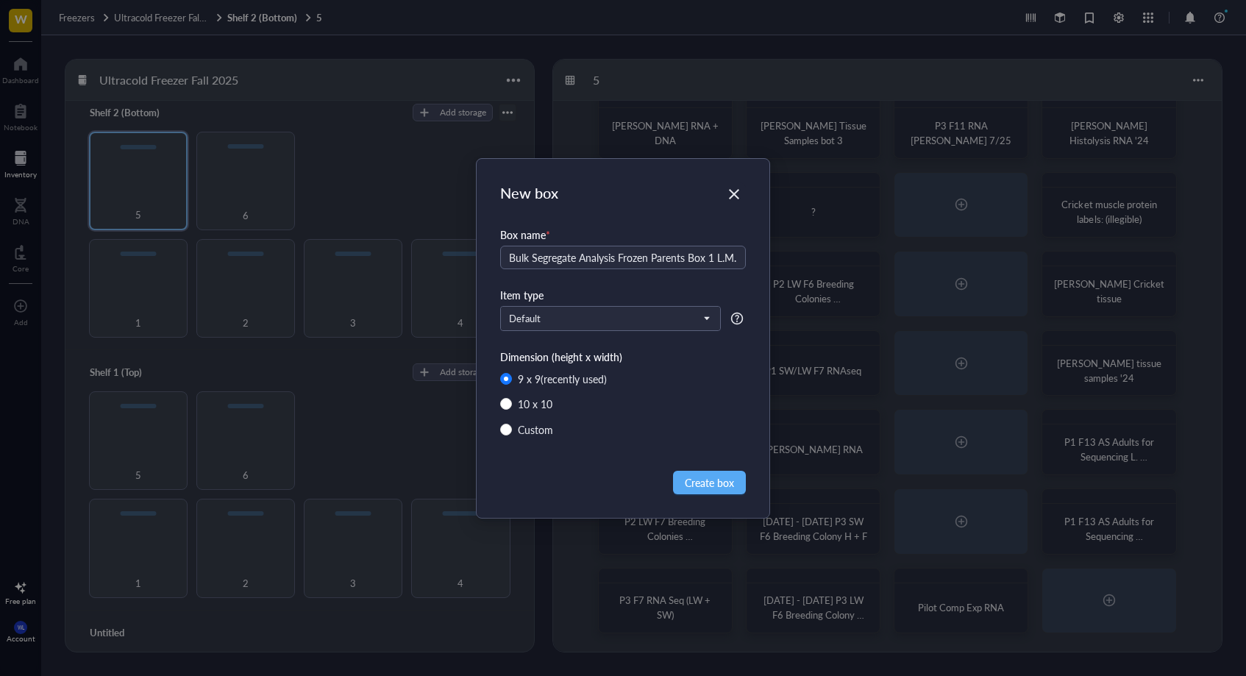 This screenshot has width=1246, height=676. What do you see at coordinates (562, 379) in the screenshot?
I see `div: 9 x 9 (recently used)` at bounding box center [562, 379].